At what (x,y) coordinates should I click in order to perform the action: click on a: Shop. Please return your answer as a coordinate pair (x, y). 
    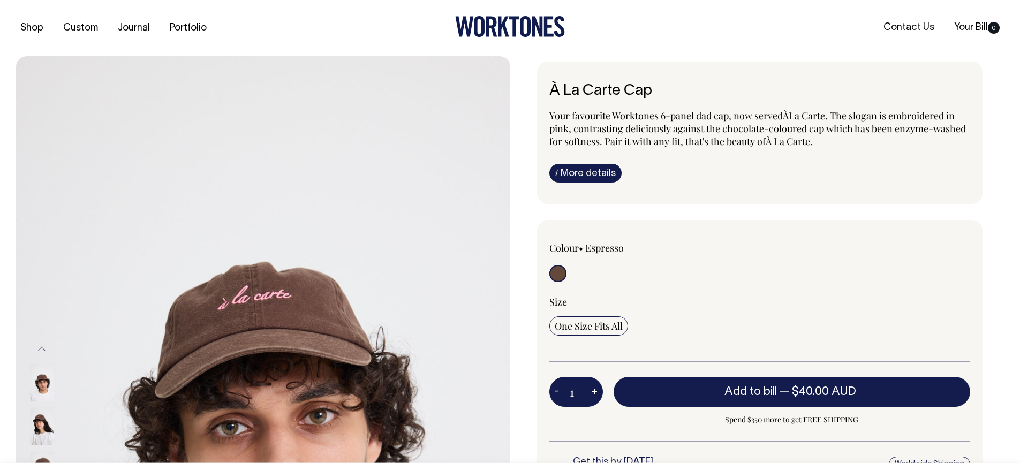
    Looking at the image, I should click on (32, 28).